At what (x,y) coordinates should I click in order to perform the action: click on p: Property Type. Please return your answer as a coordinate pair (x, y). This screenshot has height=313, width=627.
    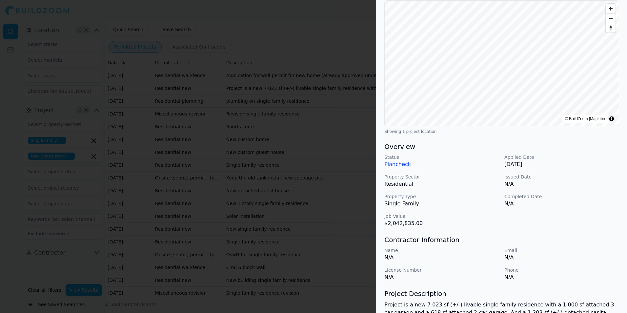
    Looking at the image, I should click on (442, 196).